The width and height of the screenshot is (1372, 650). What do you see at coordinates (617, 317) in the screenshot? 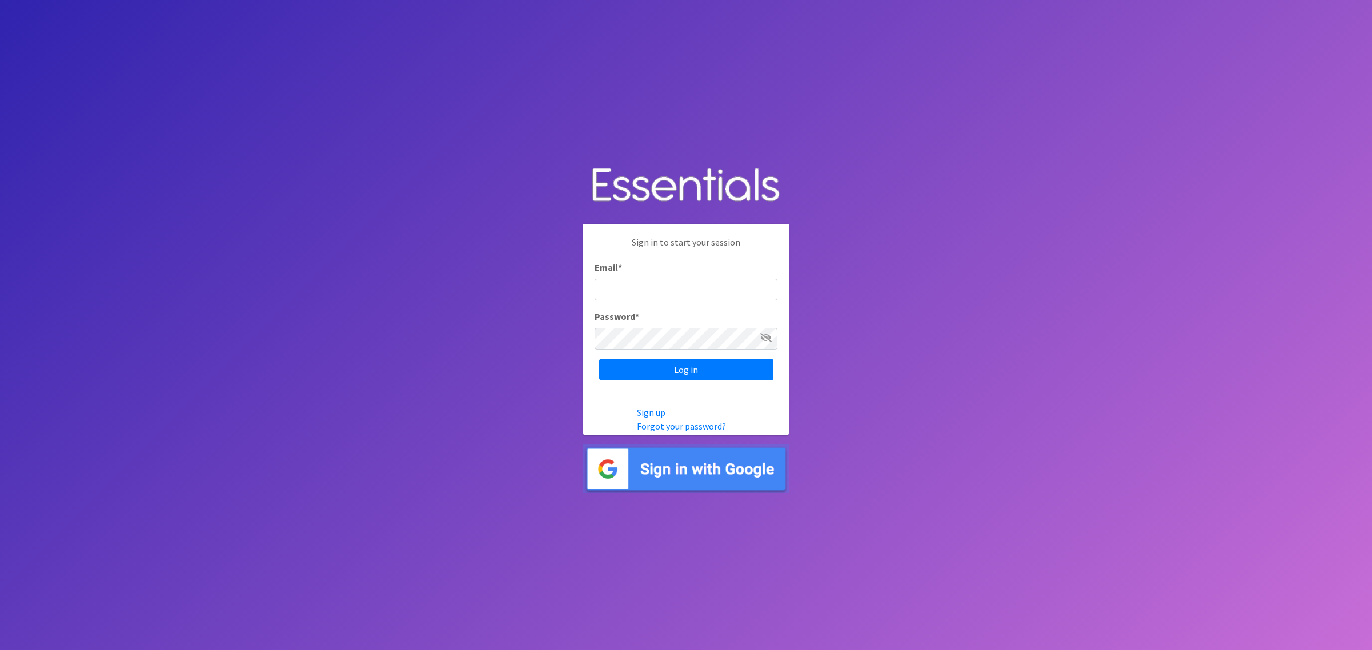
I see `label: Password` at bounding box center [617, 317].